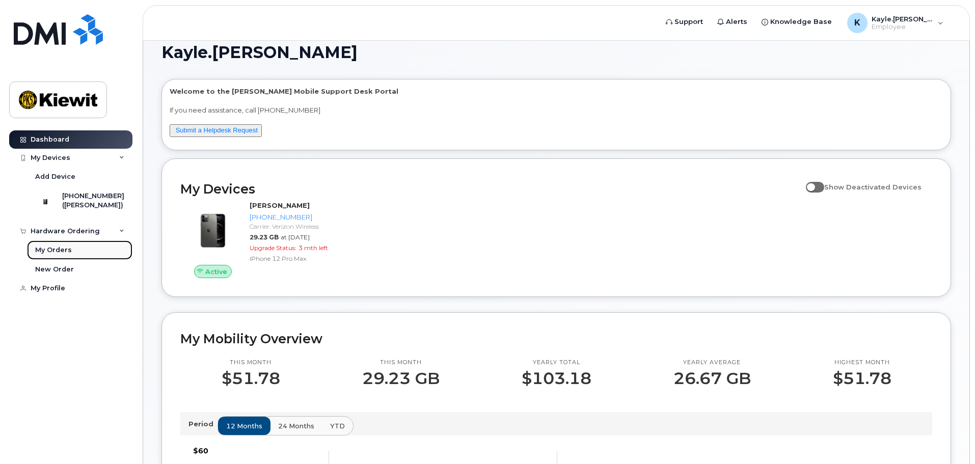  I want to click on p: 26.67 GB, so click(712, 378).